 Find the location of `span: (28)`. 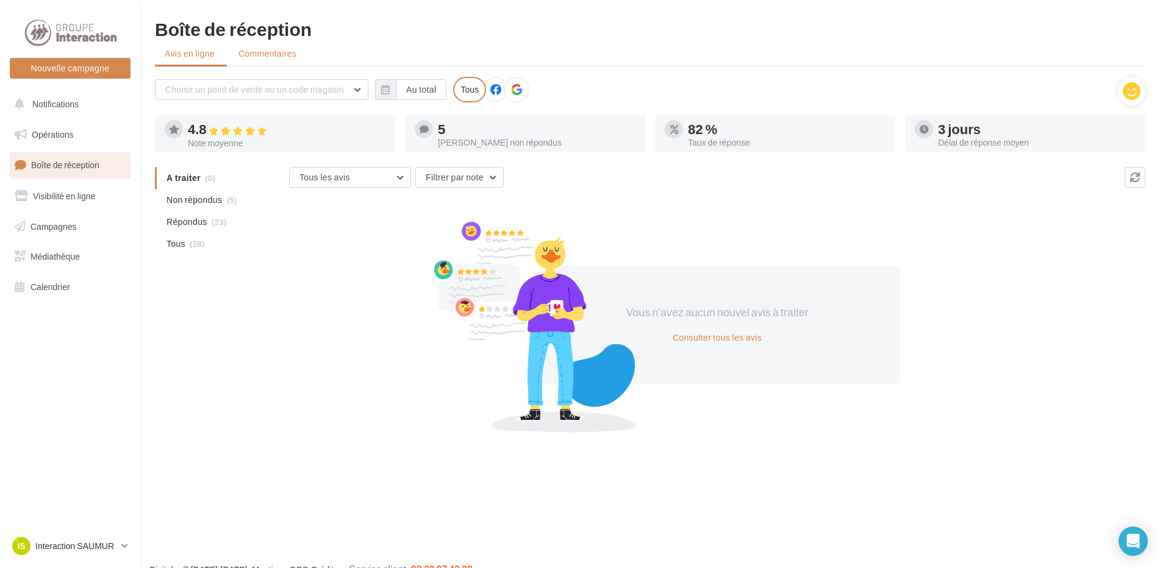

span: (28) is located at coordinates (197, 244).